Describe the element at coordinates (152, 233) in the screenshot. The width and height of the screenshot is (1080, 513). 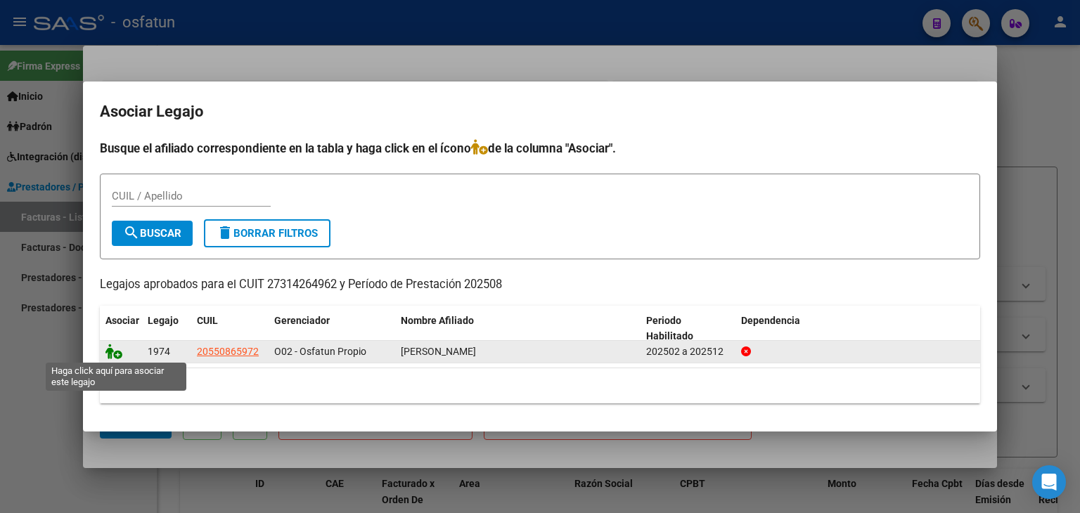
I see `span: Buscar` at that location.